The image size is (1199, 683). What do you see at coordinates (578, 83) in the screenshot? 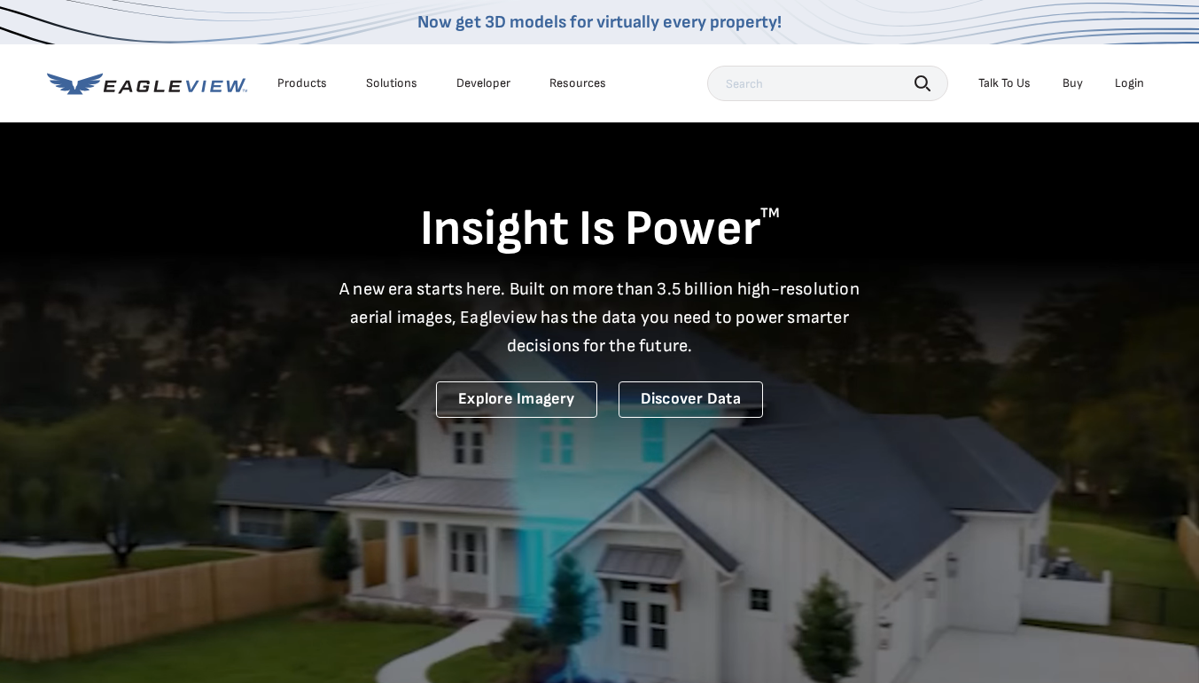
I see `div: Resources` at bounding box center [578, 83].